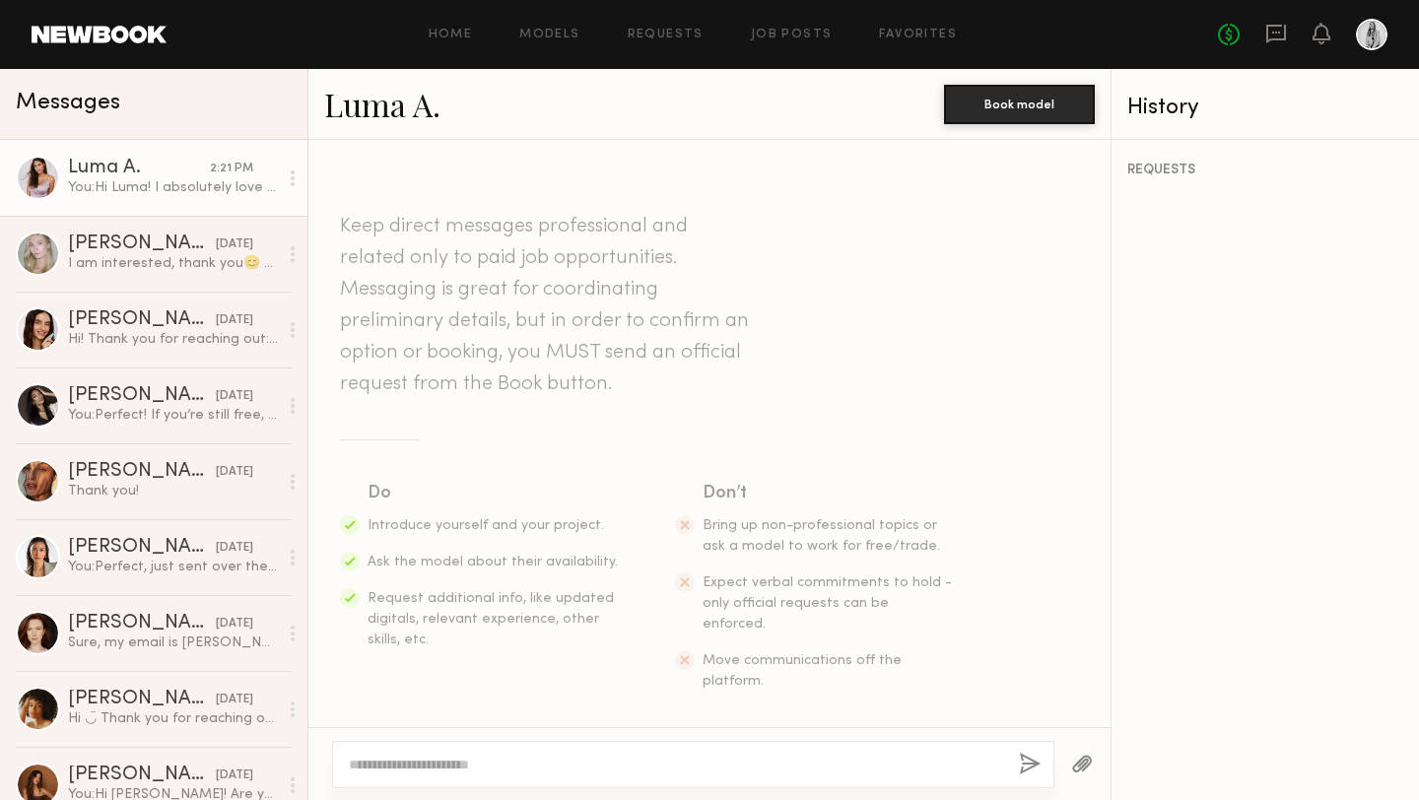  Describe the element at coordinates (1019, 102) in the screenshot. I see `a: Book model` at that location.